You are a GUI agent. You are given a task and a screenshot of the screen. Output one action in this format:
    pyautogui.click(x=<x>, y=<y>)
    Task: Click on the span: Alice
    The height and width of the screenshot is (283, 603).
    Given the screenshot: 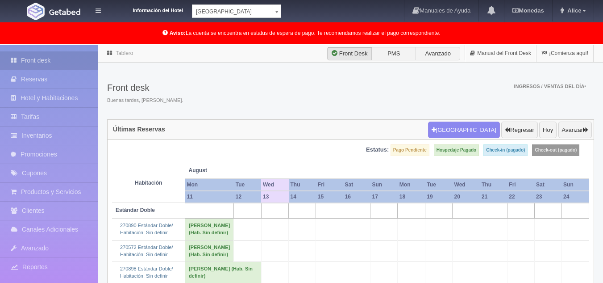 What is the action you would take?
    pyautogui.click(x=573, y=10)
    